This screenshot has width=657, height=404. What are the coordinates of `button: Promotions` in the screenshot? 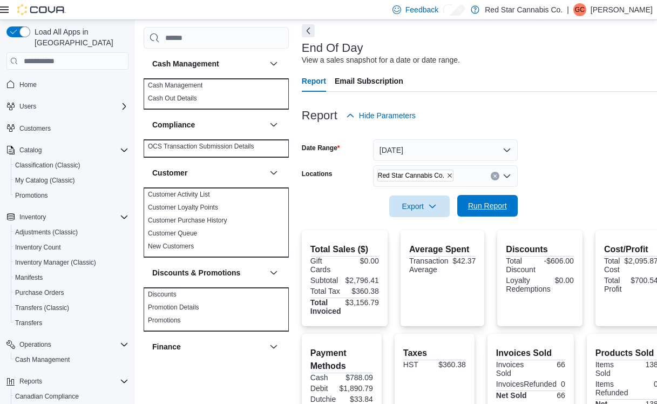 It's located at (72, 196).